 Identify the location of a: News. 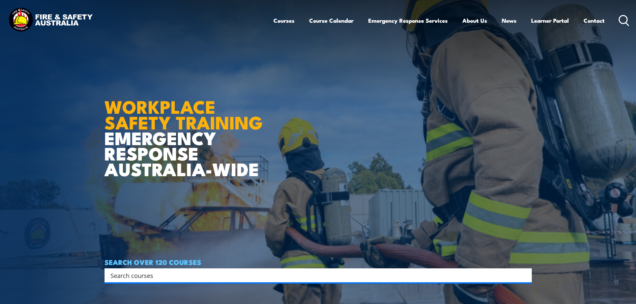
(509, 20).